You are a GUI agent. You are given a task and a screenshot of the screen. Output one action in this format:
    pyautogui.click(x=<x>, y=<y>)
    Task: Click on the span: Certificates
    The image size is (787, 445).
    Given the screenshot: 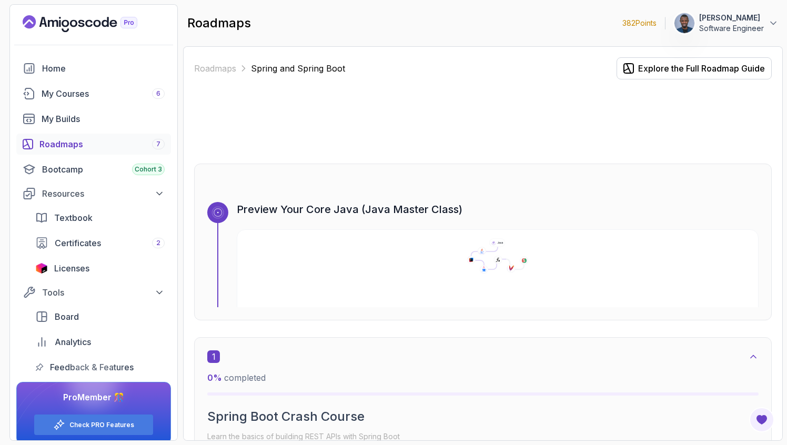 What is the action you would take?
    pyautogui.click(x=78, y=243)
    